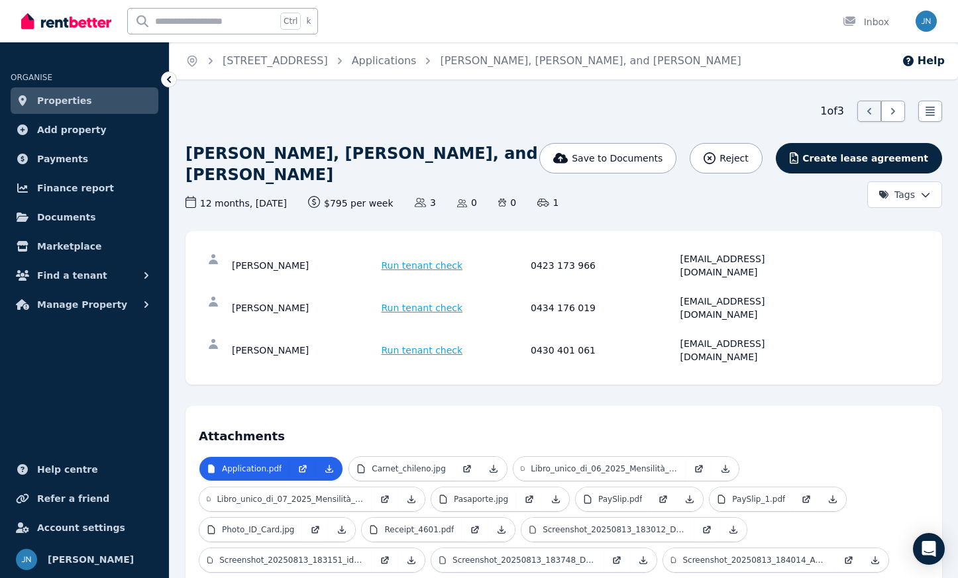 This screenshot has width=958, height=578. What do you see at coordinates (84, 305) in the screenshot?
I see `button: Manage Property` at bounding box center [84, 305].